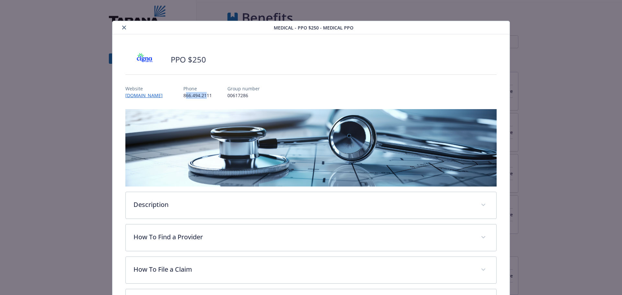  I want to click on p: Phone, so click(198, 88).